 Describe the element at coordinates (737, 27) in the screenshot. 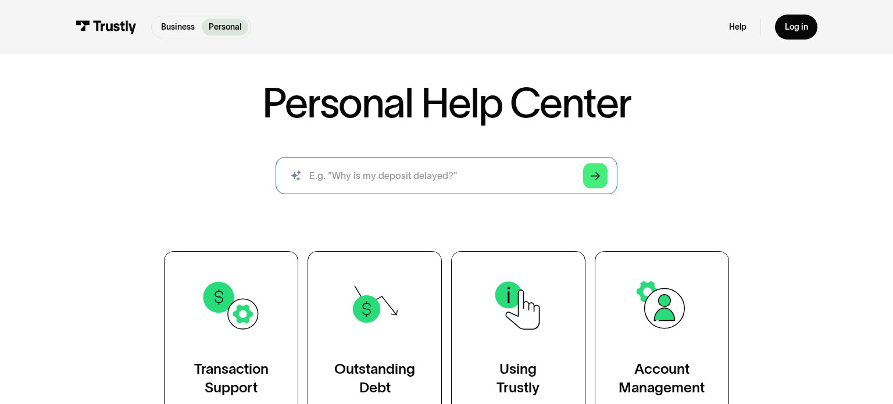

I see `a: Help` at that location.